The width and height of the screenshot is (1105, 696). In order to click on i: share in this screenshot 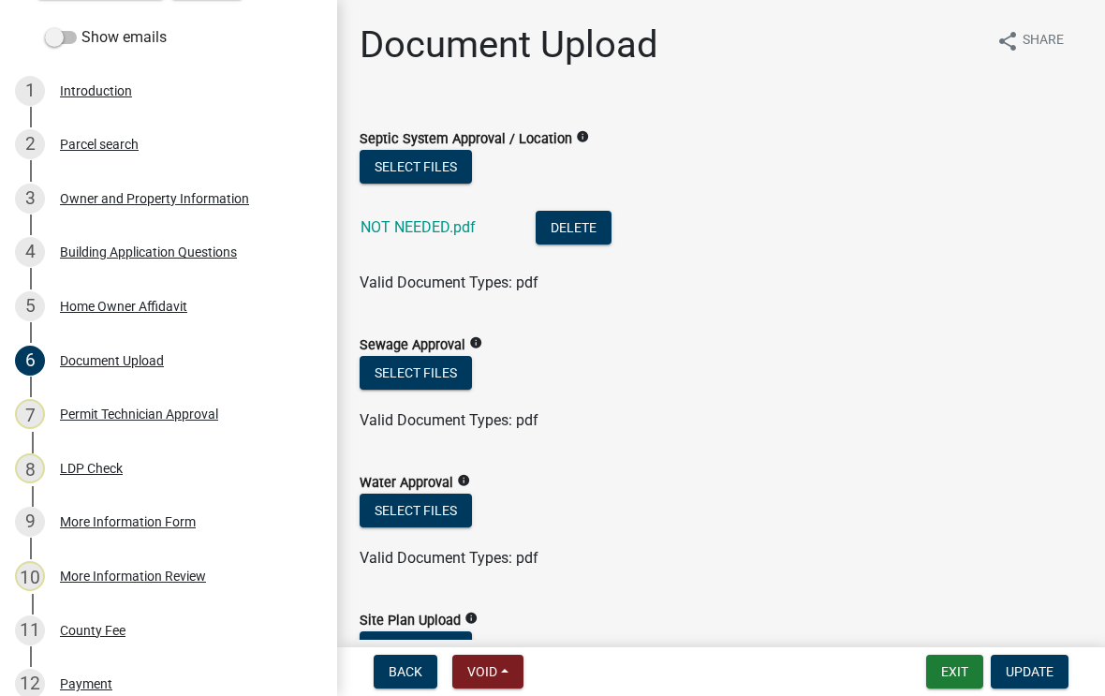, I will do `click(1008, 41)`.